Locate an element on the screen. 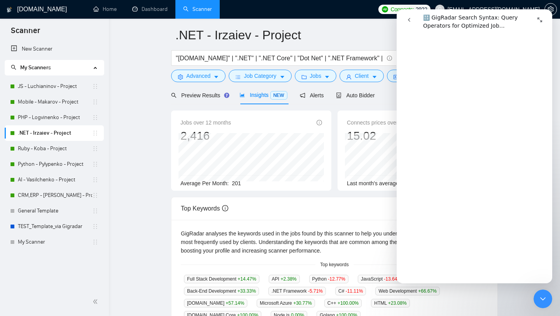  a: setting is located at coordinates (550, 9).